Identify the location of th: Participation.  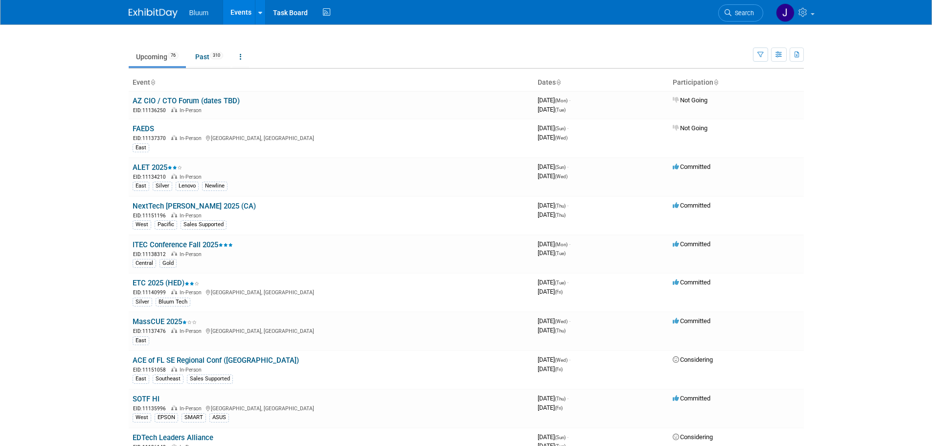
(736, 83).